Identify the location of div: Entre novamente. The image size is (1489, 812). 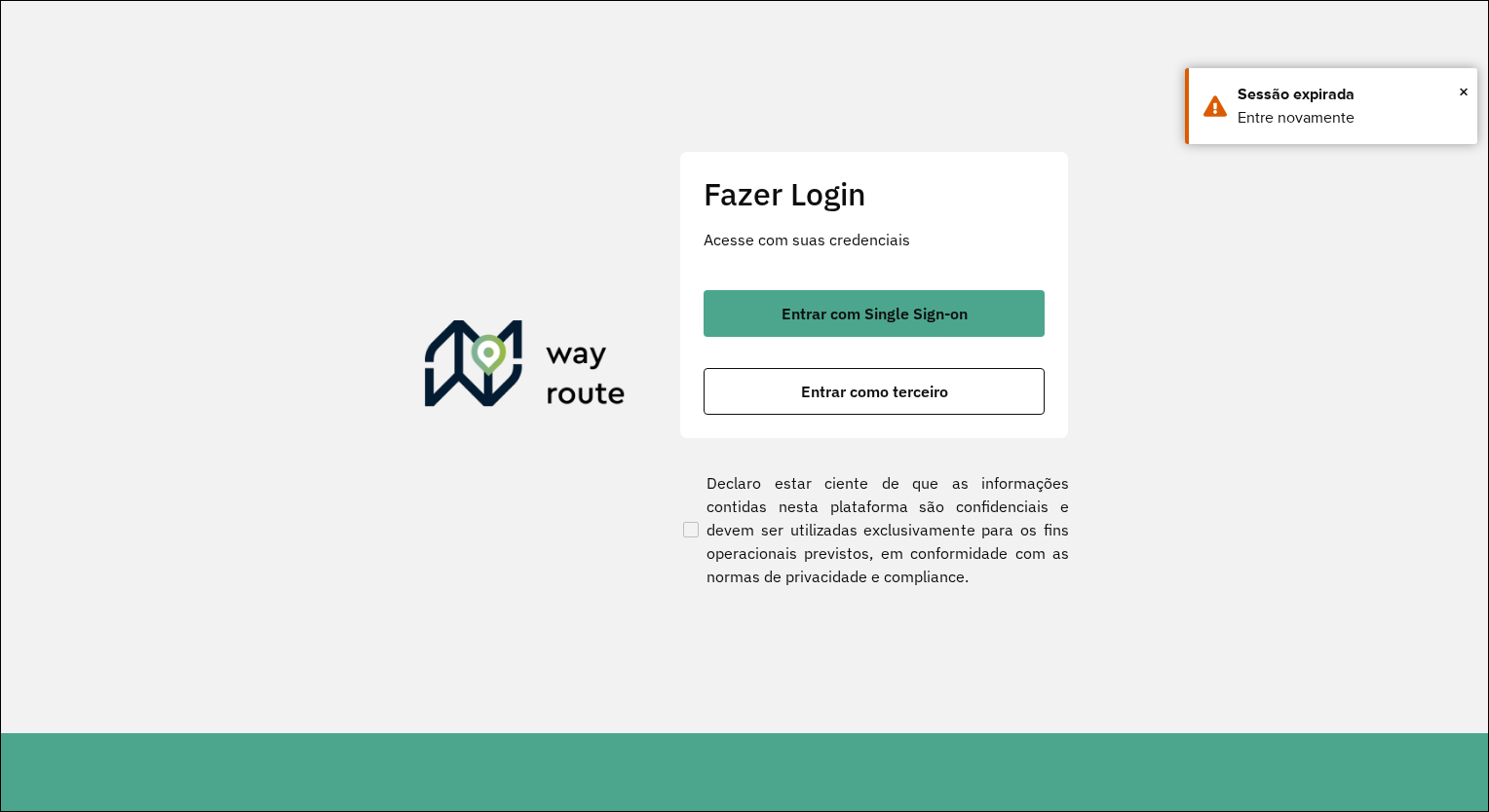
(1349, 118).